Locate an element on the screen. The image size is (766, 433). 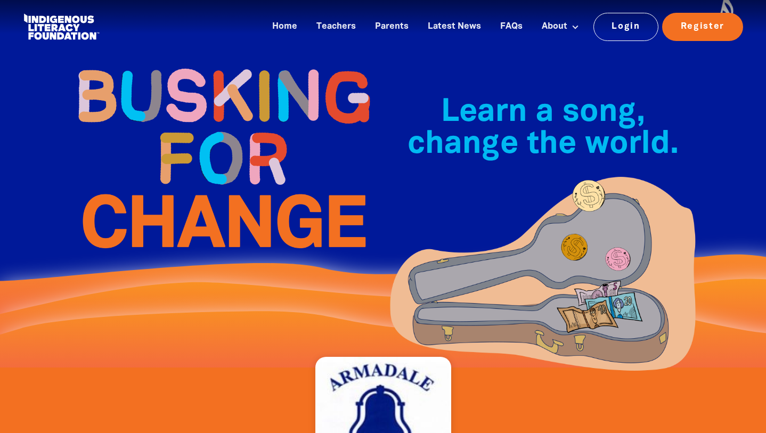
a: Parents is located at coordinates (391, 27).